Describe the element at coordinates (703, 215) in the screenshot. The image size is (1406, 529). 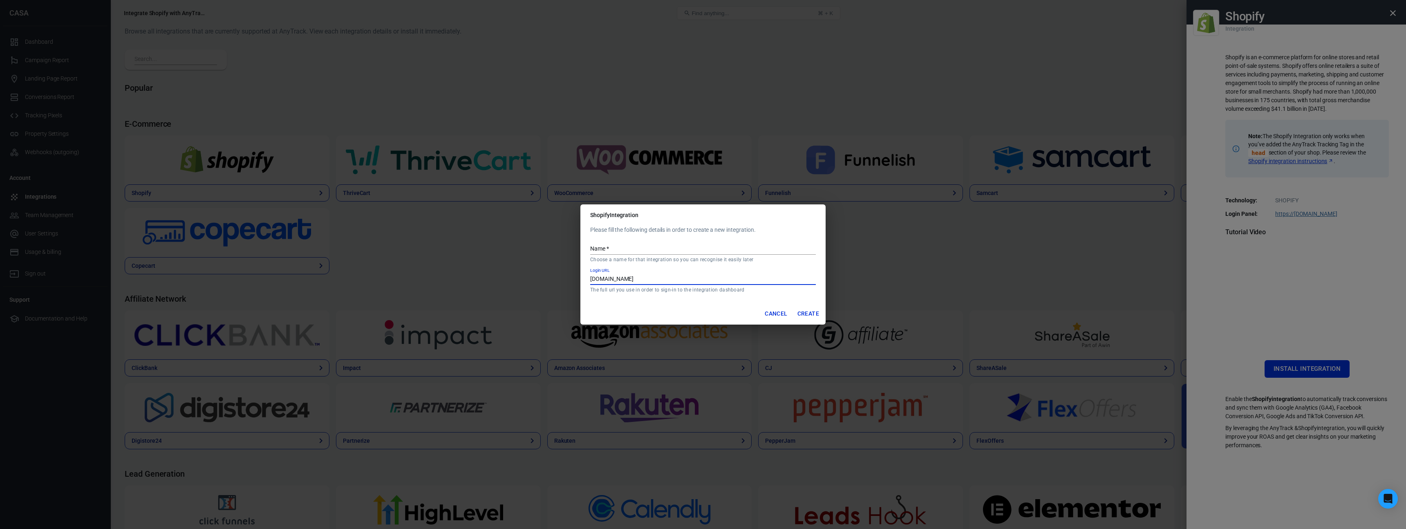
I see `h2: Shopify Integration` at that location.